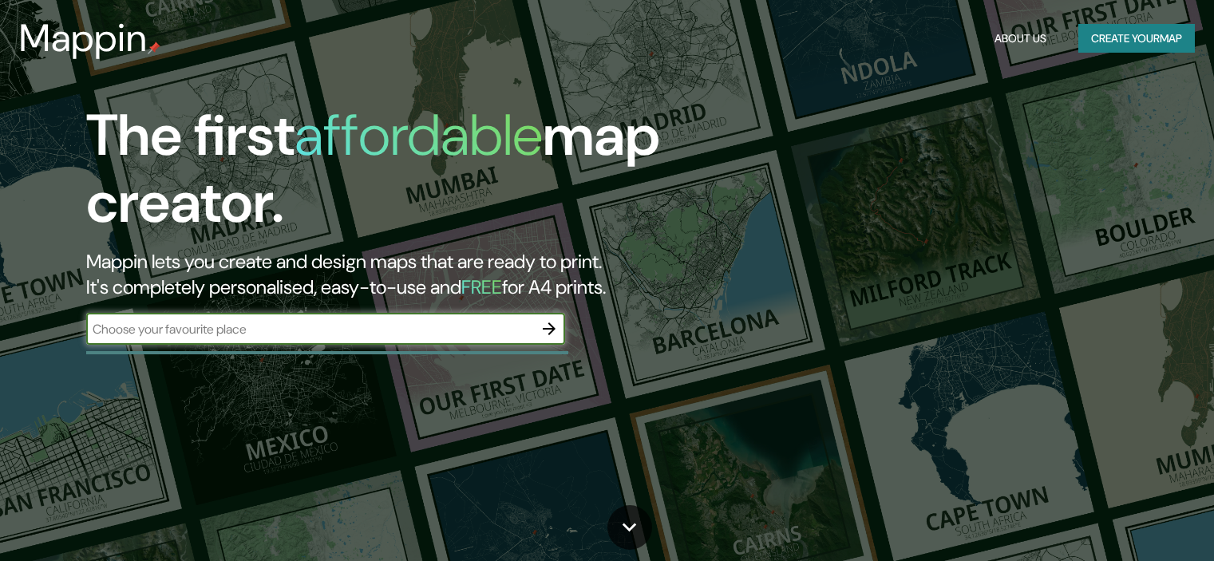 This screenshot has width=1214, height=561. What do you see at coordinates (418, 135) in the screenshot?
I see `h1: affordable` at bounding box center [418, 135].